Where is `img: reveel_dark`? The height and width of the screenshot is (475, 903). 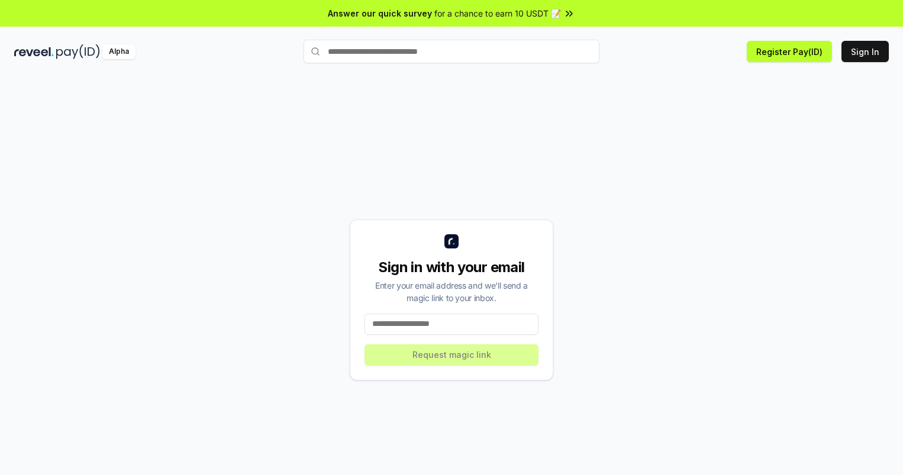 img: reveel_dark is located at coordinates (34, 51).